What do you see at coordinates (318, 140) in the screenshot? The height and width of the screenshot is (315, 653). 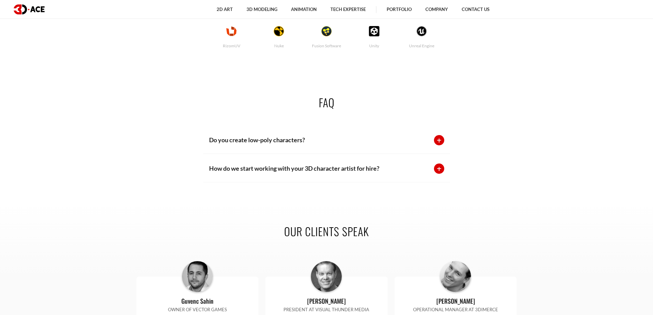 I see `p: Do you create low-poly characters?` at bounding box center [318, 140].